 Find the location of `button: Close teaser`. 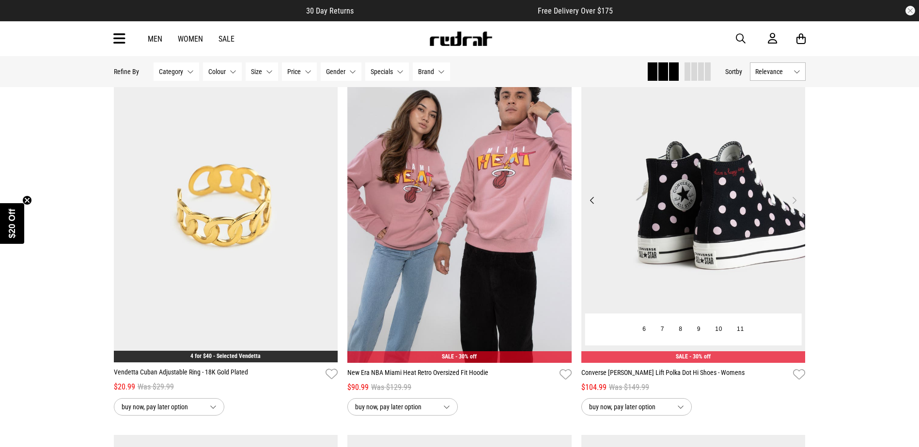

button: Close teaser is located at coordinates (27, 200).